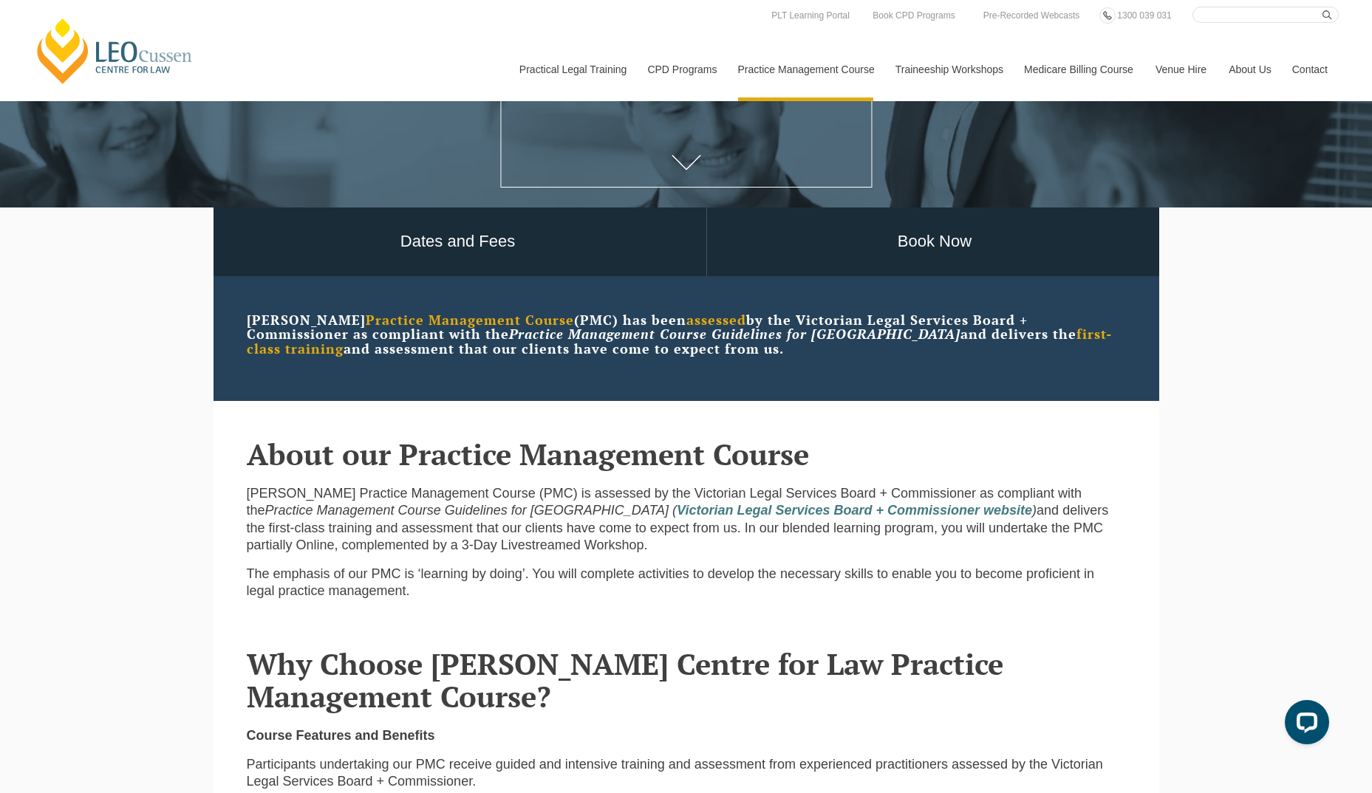  Describe the element at coordinates (34, 28) in the screenshot. I see `button: Open LiveChat chat widget` at that location.